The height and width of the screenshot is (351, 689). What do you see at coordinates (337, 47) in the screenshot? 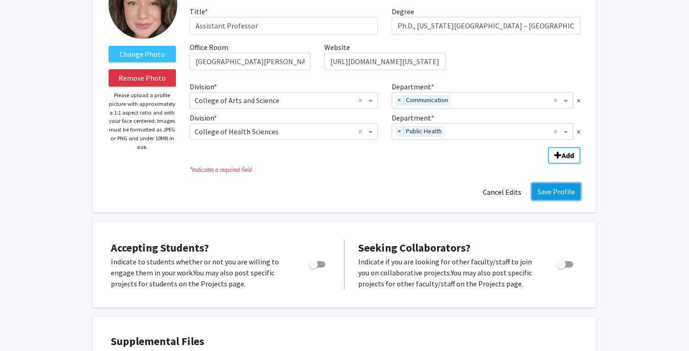
I see `label: Website` at bounding box center [337, 47].